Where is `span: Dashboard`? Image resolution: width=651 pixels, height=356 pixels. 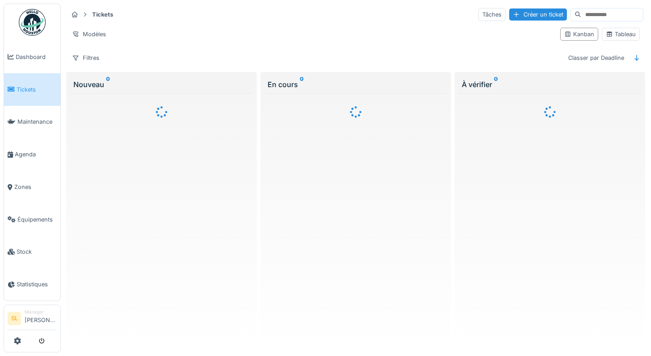
span: Dashboard is located at coordinates (36, 57).